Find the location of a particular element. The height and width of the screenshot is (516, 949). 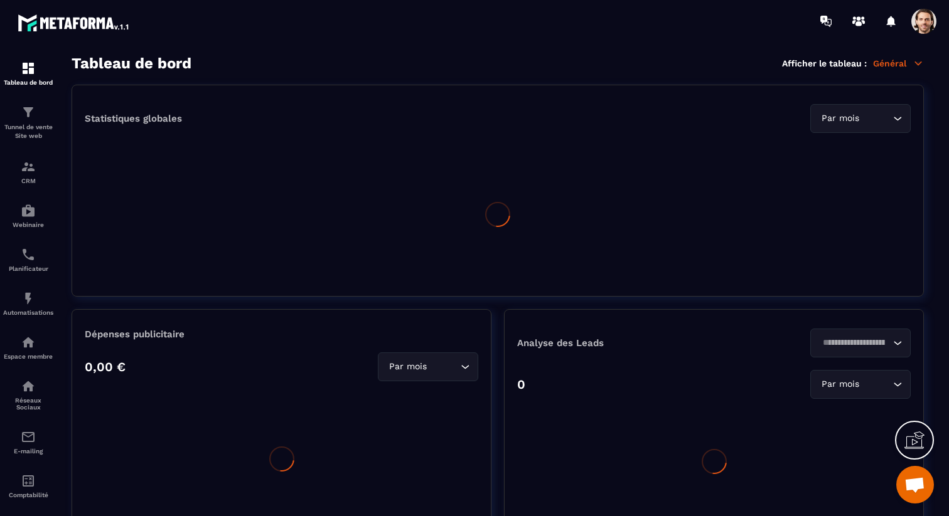

p: Automatisations is located at coordinates (28, 312).